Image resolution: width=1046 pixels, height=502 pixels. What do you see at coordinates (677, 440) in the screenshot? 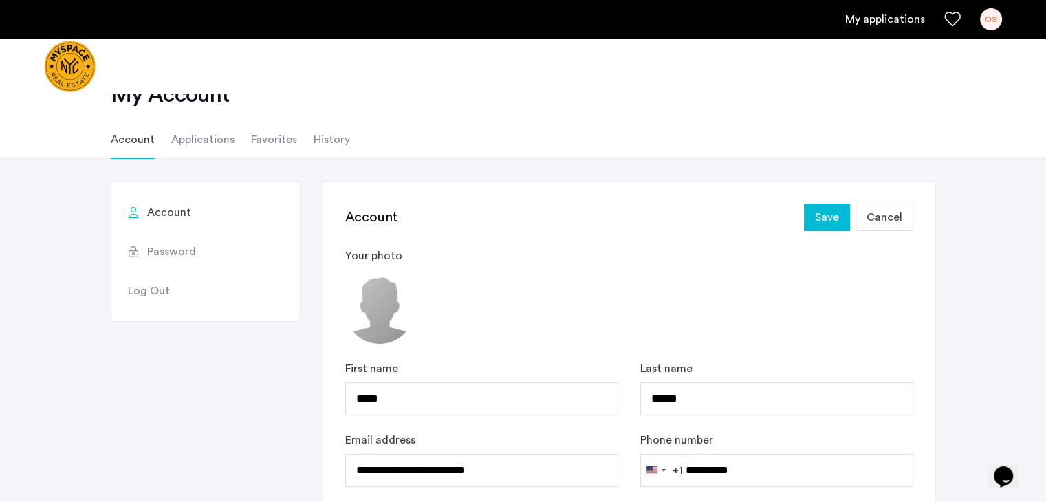
I see `label: Phone number` at bounding box center [677, 440].